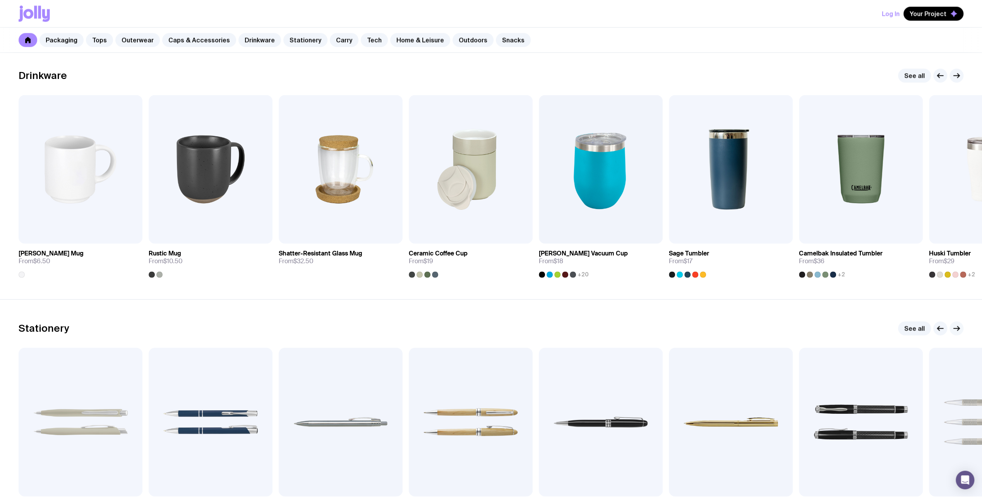 This screenshot has width=982, height=497. I want to click on span: $6.50, so click(42, 261).